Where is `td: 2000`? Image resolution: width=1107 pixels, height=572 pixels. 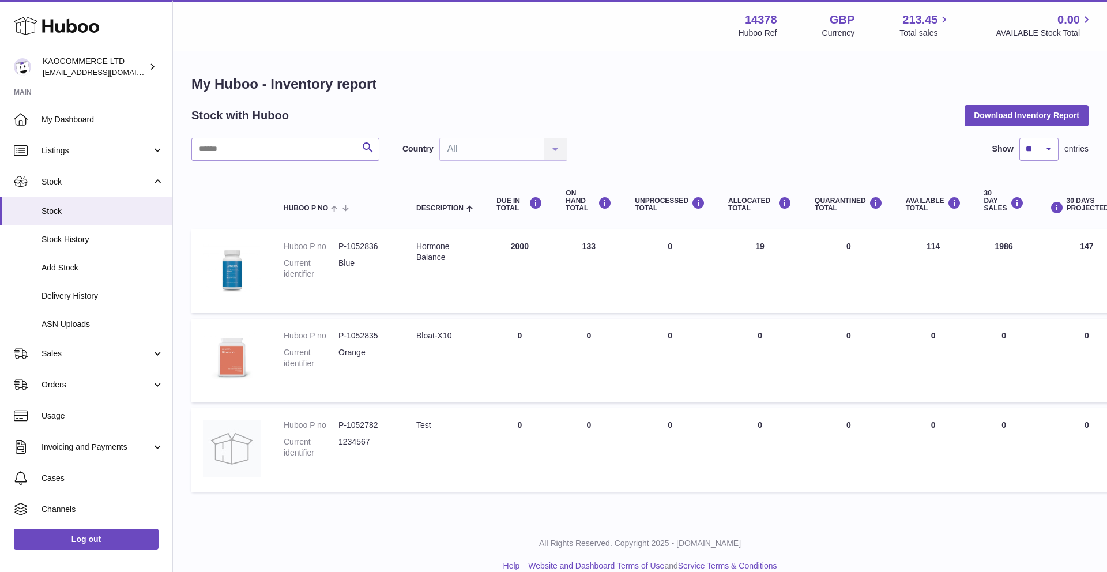
td: 2000 is located at coordinates (519, 271).